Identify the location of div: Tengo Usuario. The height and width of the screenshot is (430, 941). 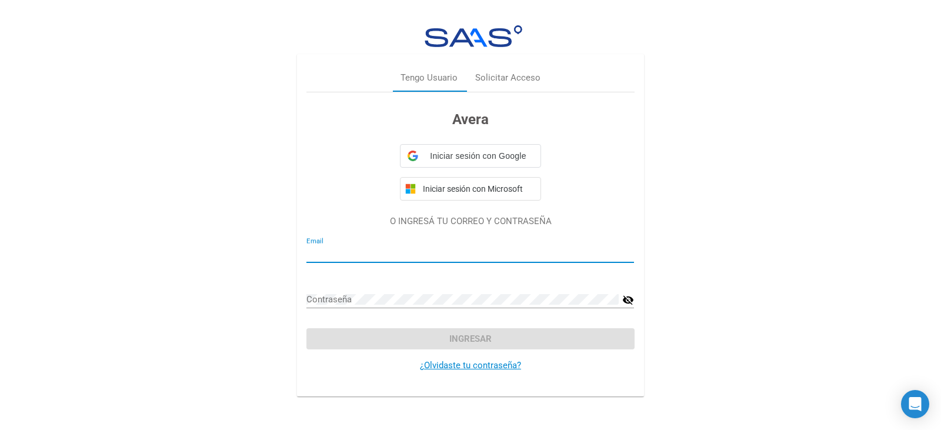
(429, 78).